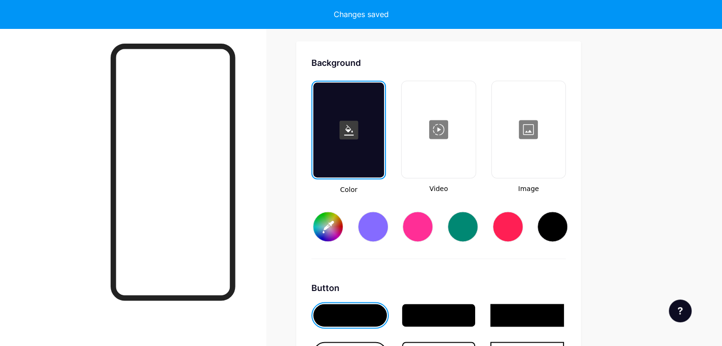 The image size is (722, 346). What do you see at coordinates (439, 288) in the screenshot?
I see `div: Button` at bounding box center [439, 288].